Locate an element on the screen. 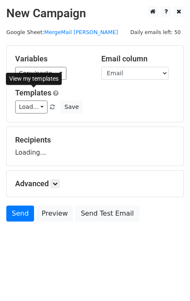 The image size is (190, 301). small: Google Sheet: is located at coordinates (62, 32).